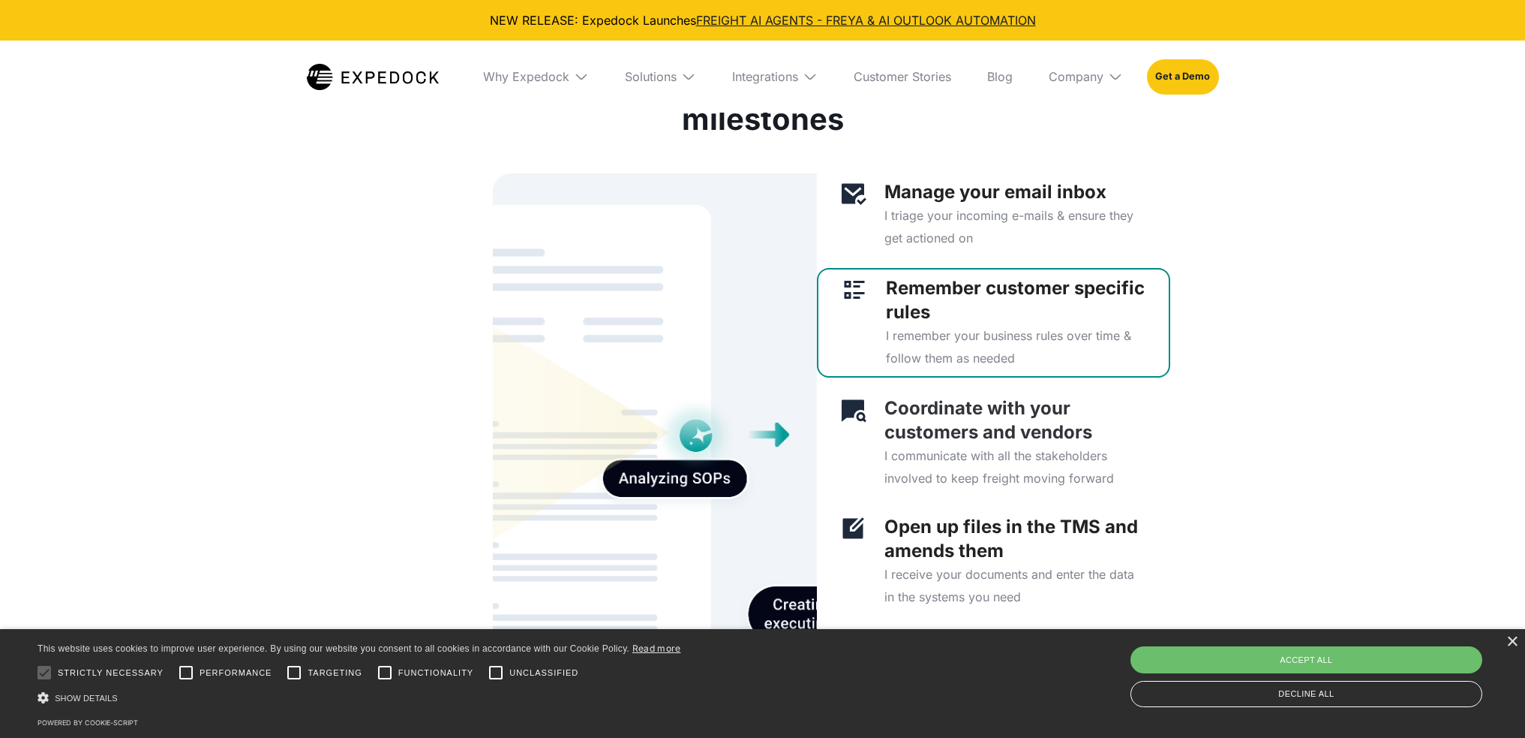 The width and height of the screenshot is (1525, 738). Describe the element at coordinates (866, 20) in the screenshot. I see `a: FREIGHT AI AGENTS - FREYA & AI OUTLOOK AUTOMATION` at that location.